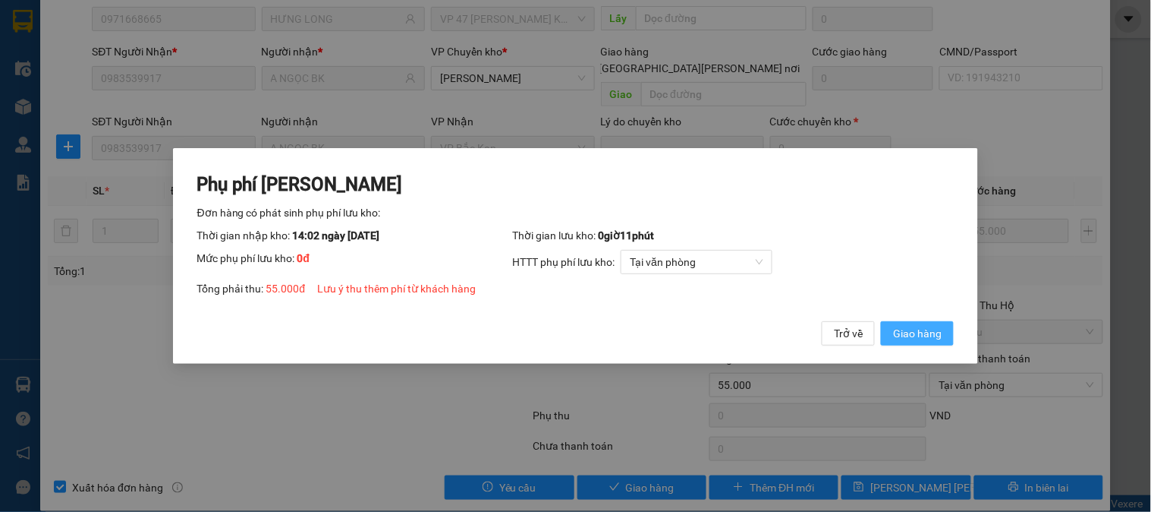 The width and height of the screenshot is (1151, 512). Describe the element at coordinates (626, 235) in the screenshot. I see `span: 0 giờ 11 phút` at that location.